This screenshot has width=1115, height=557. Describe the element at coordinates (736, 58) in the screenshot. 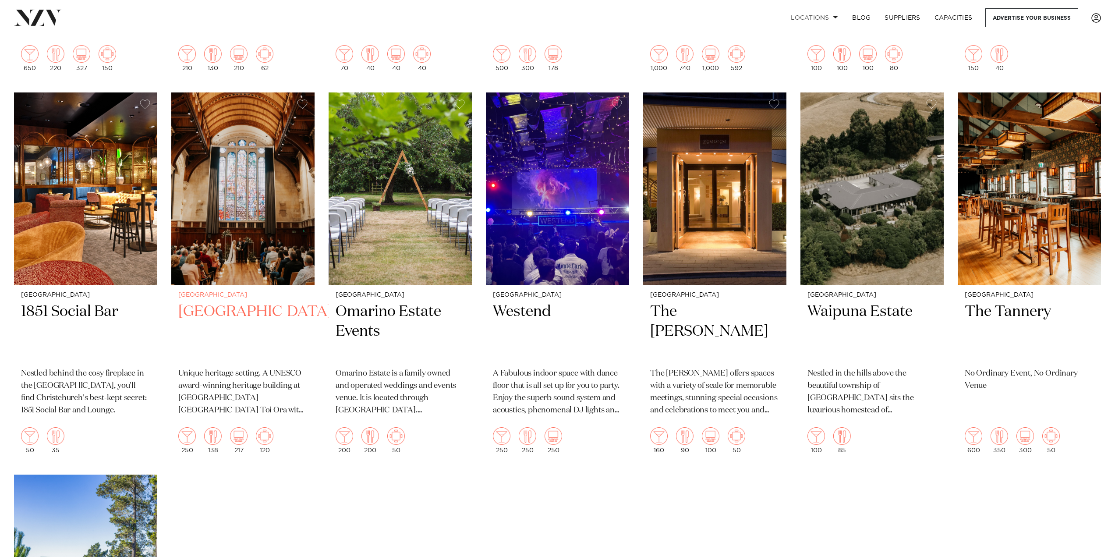

I see `div: 592` at that location.